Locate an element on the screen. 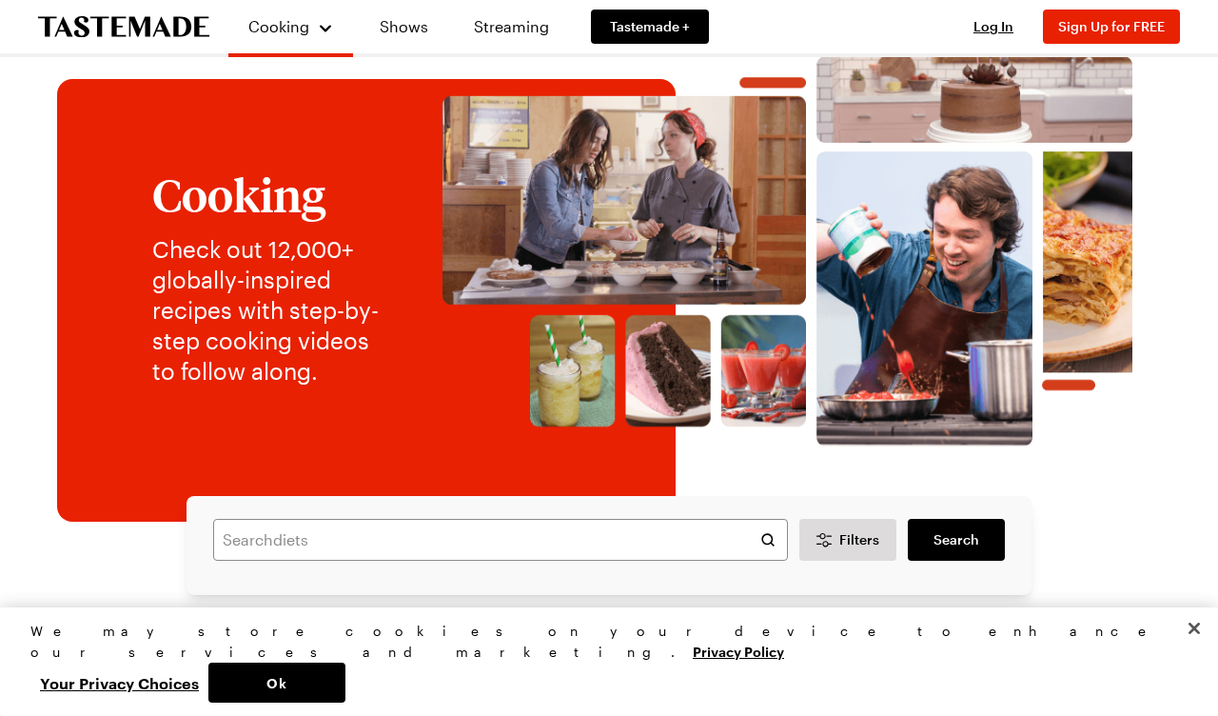 This screenshot has height=716, width=1218. div: We may store cookies on your device to enhance our services and marketing. is located at coordinates (601, 641).